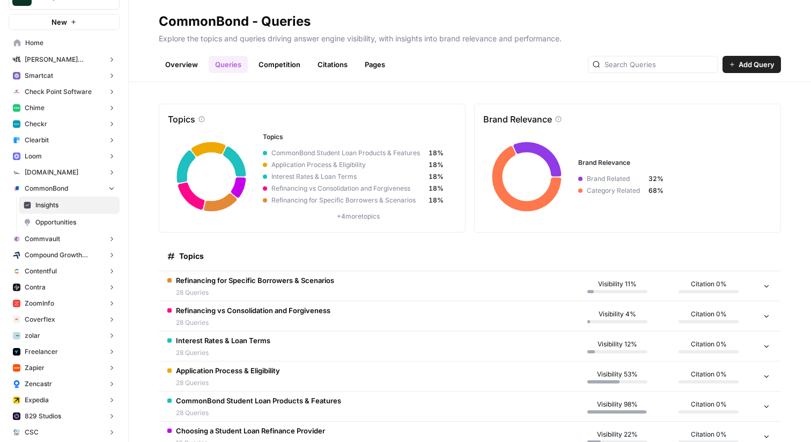  I want to click on span: Insights, so click(75, 205).